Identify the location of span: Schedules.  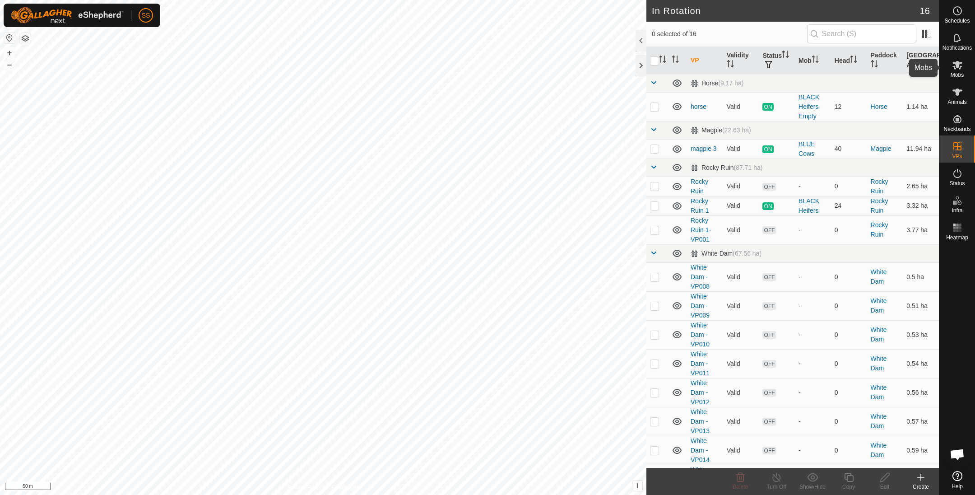
(957, 21).